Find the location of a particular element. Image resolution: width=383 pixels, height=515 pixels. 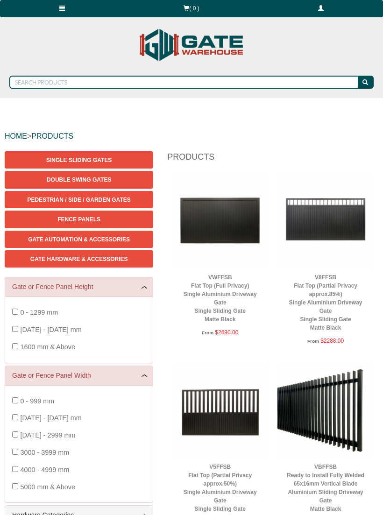

a: Fence Panels is located at coordinates (79, 219).